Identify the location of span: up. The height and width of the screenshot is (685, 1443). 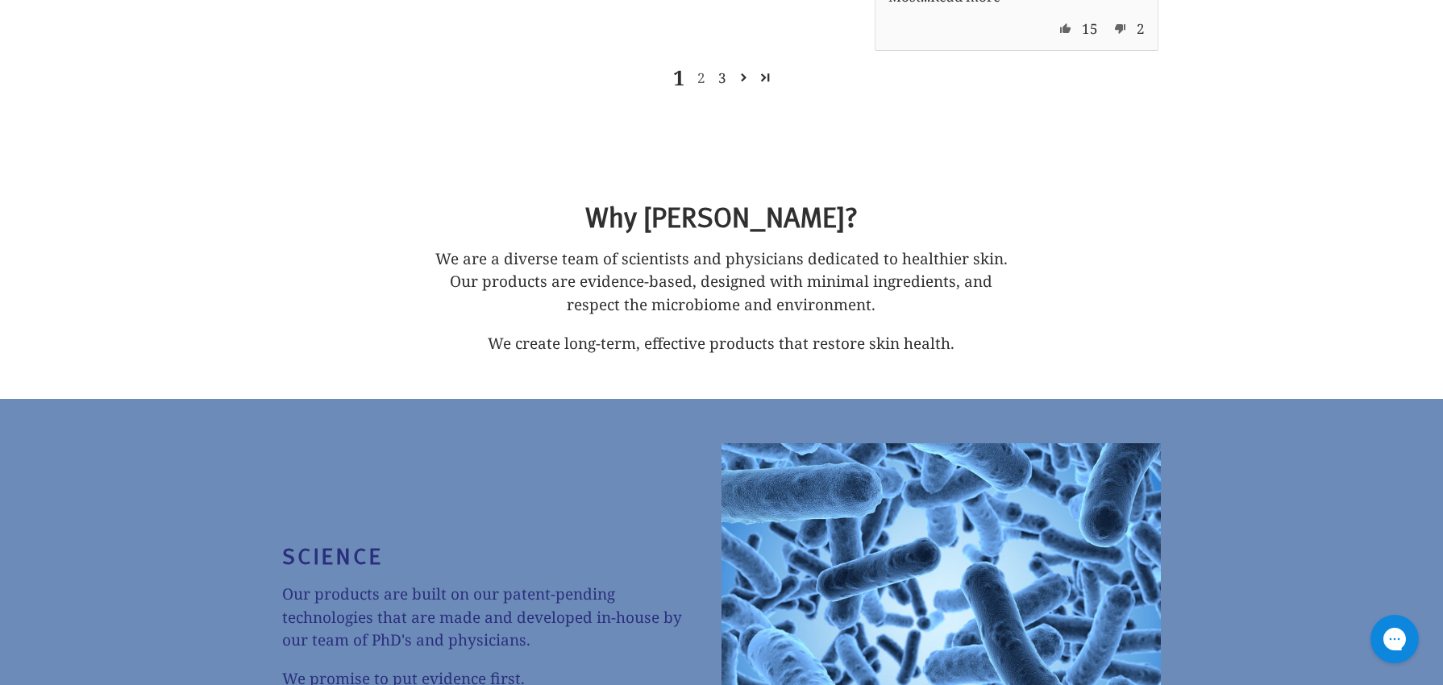
(1066, 28).